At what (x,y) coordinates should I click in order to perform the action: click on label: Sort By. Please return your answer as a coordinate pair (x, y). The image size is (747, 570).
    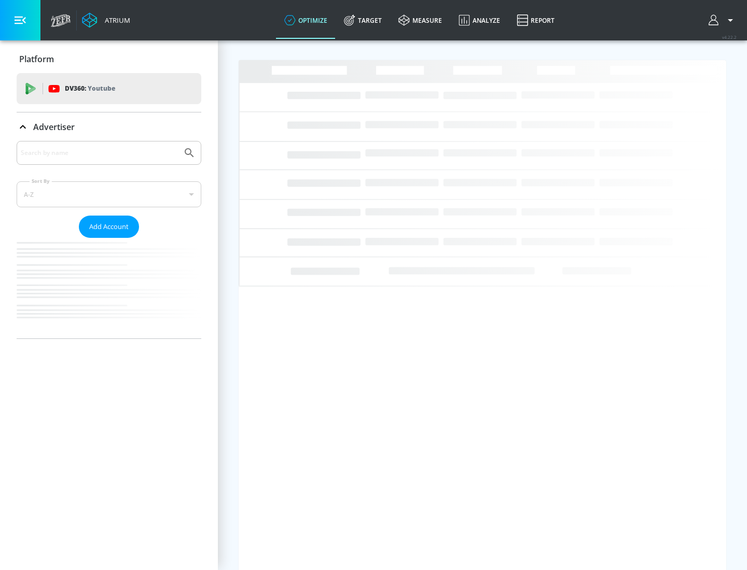
    Looking at the image, I should click on (40, 181).